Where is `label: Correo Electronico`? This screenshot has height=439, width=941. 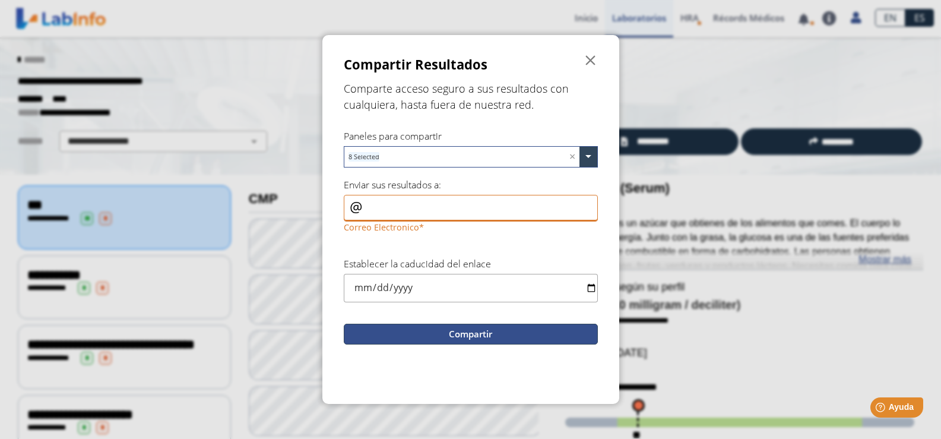 label: Correo Electronico is located at coordinates (471, 227).